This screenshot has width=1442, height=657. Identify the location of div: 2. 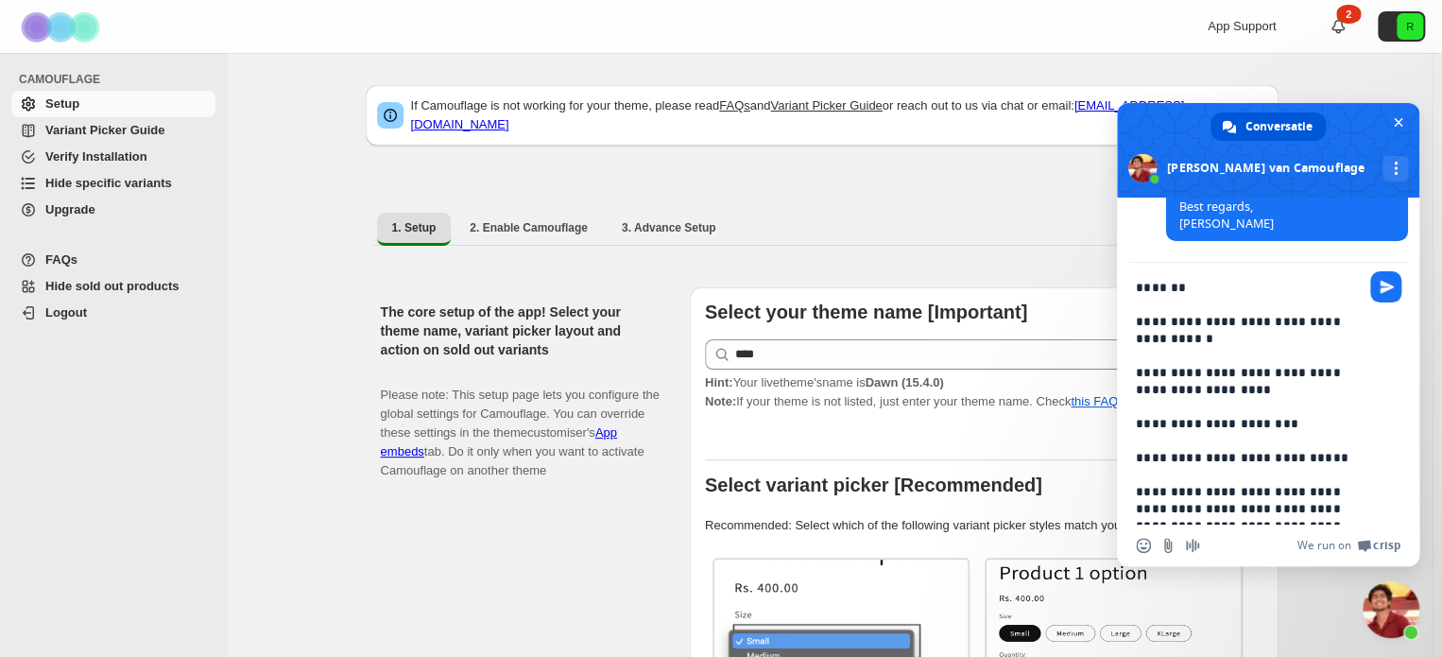
(1348, 14).